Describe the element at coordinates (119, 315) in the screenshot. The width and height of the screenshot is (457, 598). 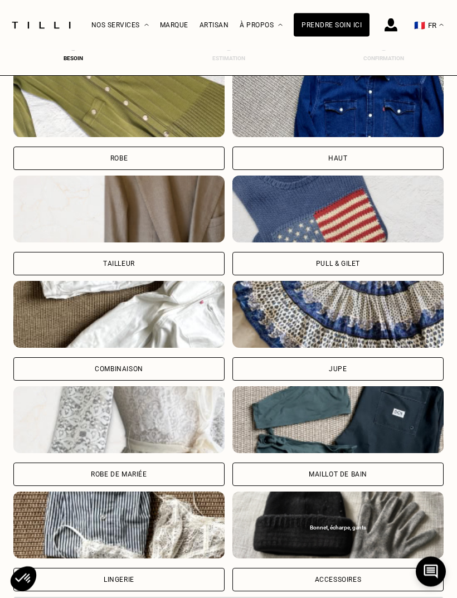
I see `img: Tilli retouche votre Combinaison` at that location.